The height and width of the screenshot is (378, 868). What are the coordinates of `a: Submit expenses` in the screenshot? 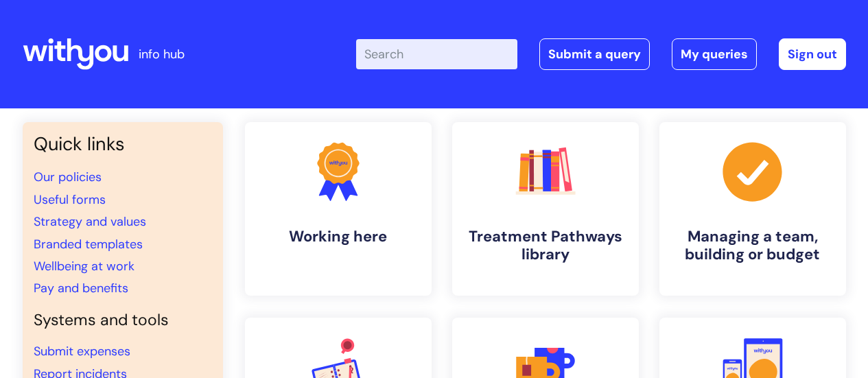 It's located at (82, 351).